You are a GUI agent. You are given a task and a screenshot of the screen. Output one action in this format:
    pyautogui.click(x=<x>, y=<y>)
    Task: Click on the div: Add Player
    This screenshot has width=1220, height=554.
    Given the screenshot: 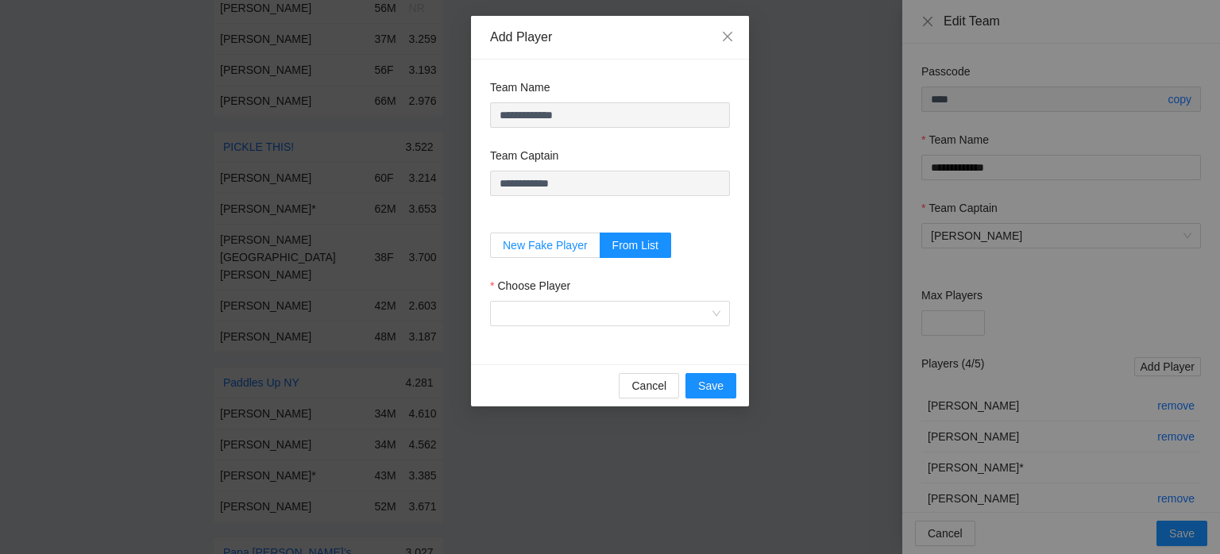 What is the action you would take?
    pyautogui.click(x=610, y=37)
    